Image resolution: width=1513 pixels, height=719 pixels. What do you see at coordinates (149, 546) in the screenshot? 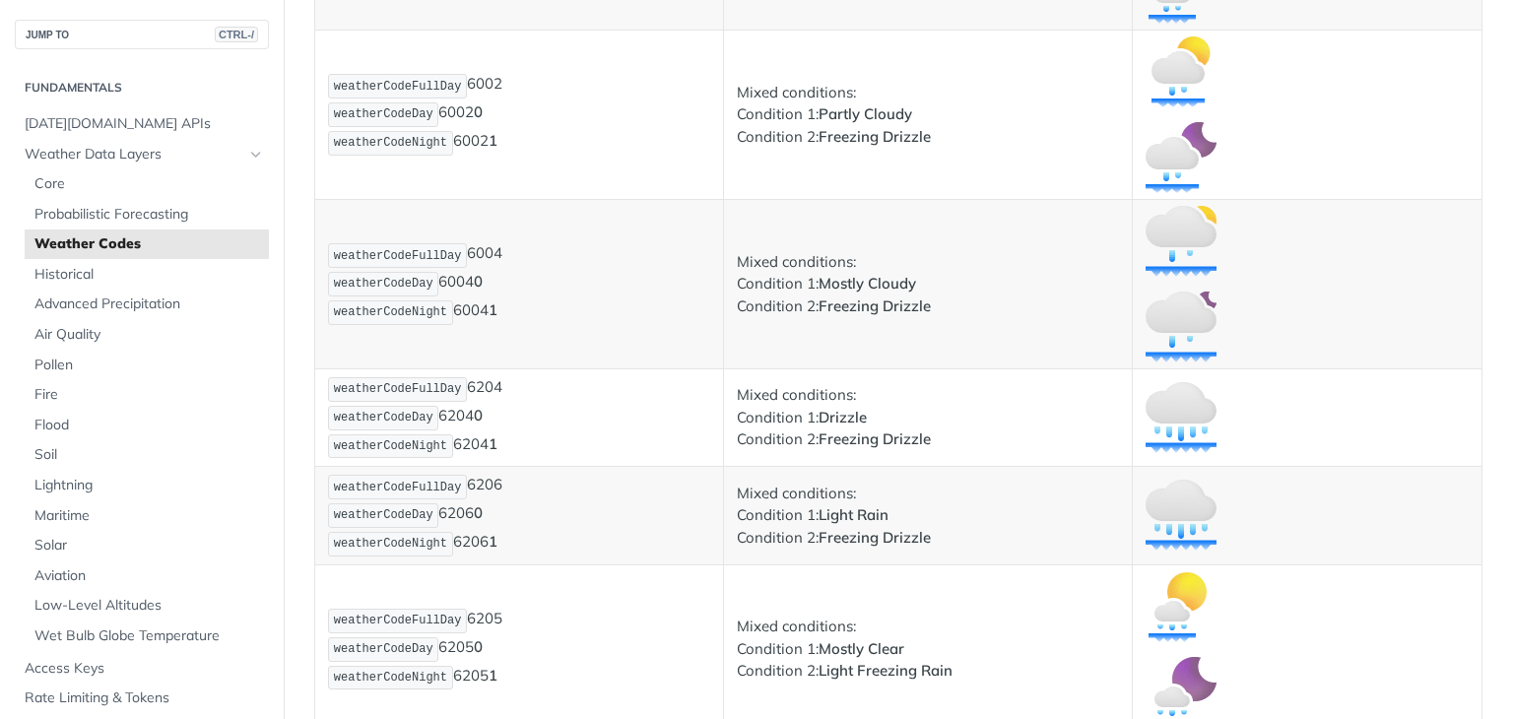
I see `span: Solar` at bounding box center [149, 546].